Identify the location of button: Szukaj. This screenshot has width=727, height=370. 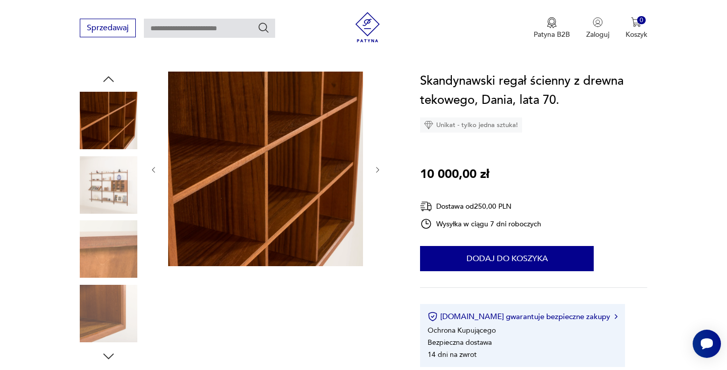
(263, 28).